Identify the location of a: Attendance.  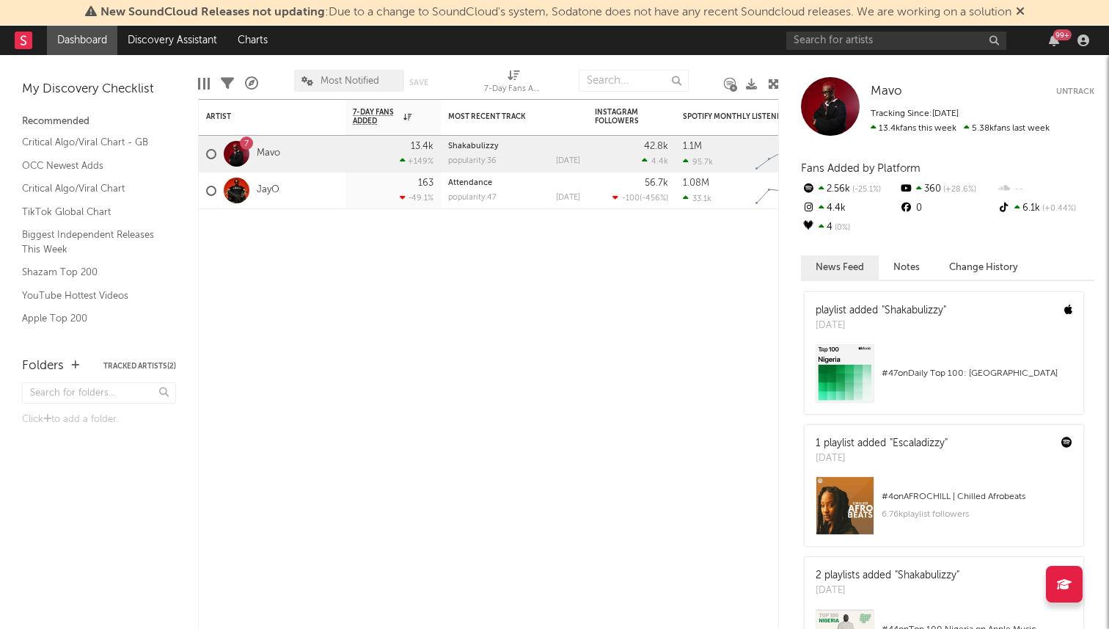
(470, 183).